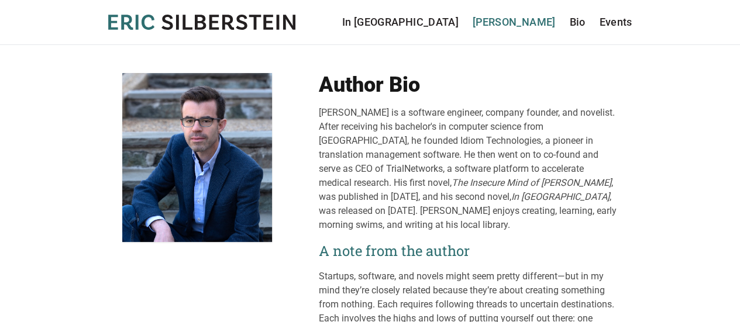  I want to click on h2: A note from the author, so click(468, 251).